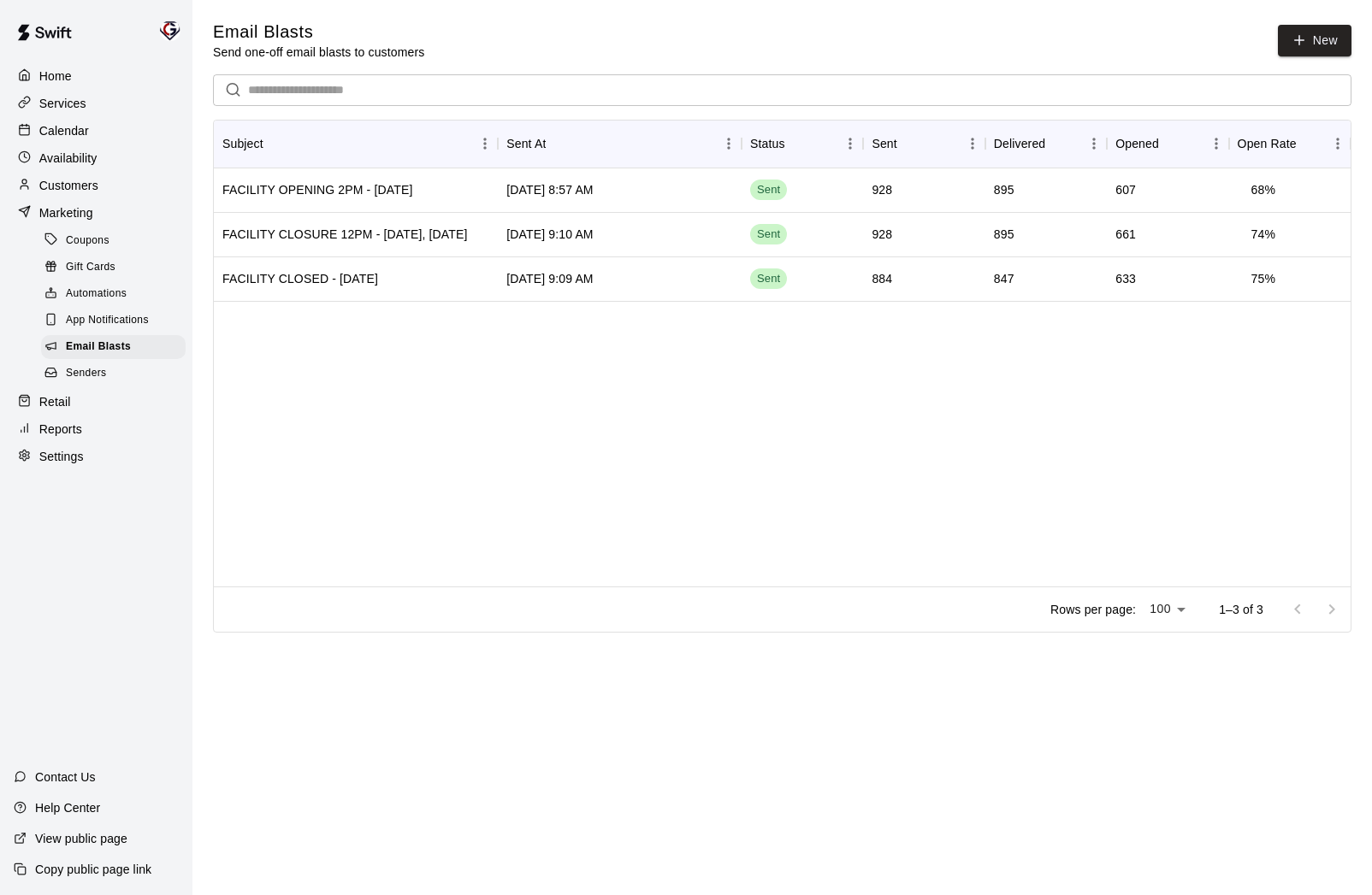 The height and width of the screenshot is (895, 1372). I want to click on a: Senders, so click(116, 373).